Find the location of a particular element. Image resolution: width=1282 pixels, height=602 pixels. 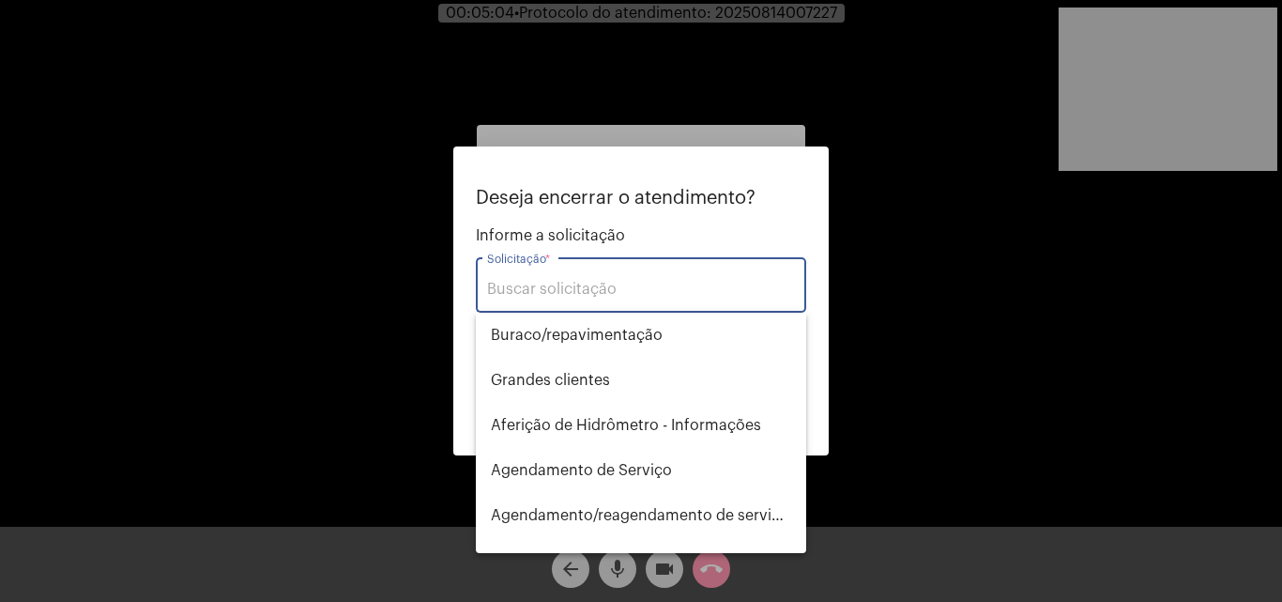

span: Agendamento de Serviço is located at coordinates (641, 470).